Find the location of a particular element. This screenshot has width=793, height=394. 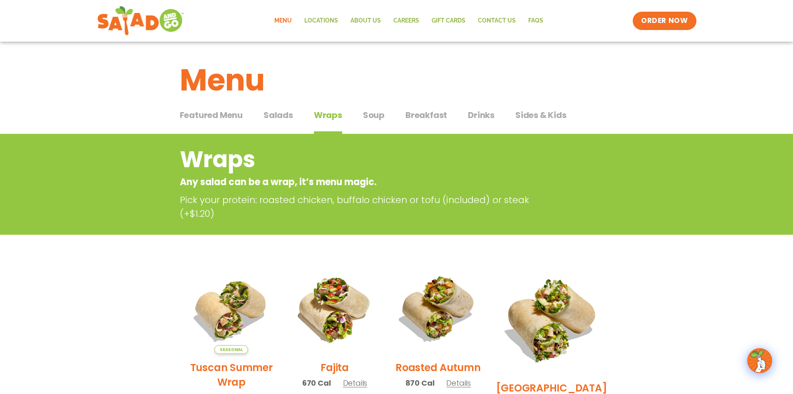

a: GIFT CARDS is located at coordinates (449, 21).